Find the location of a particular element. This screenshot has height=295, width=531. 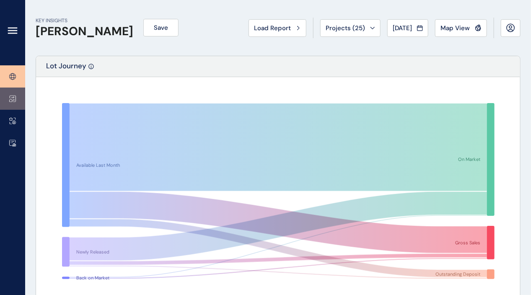

span: Save is located at coordinates (161, 28).